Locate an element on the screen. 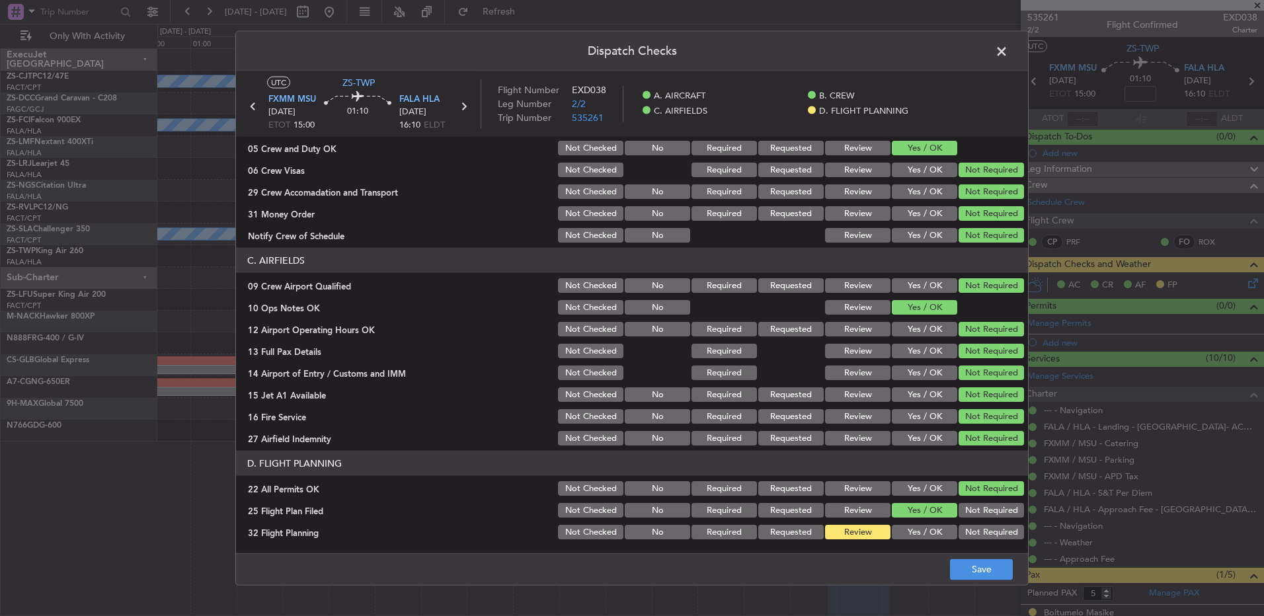 The image size is (1264, 616). header: Dispatch Checks is located at coordinates (632, 52).